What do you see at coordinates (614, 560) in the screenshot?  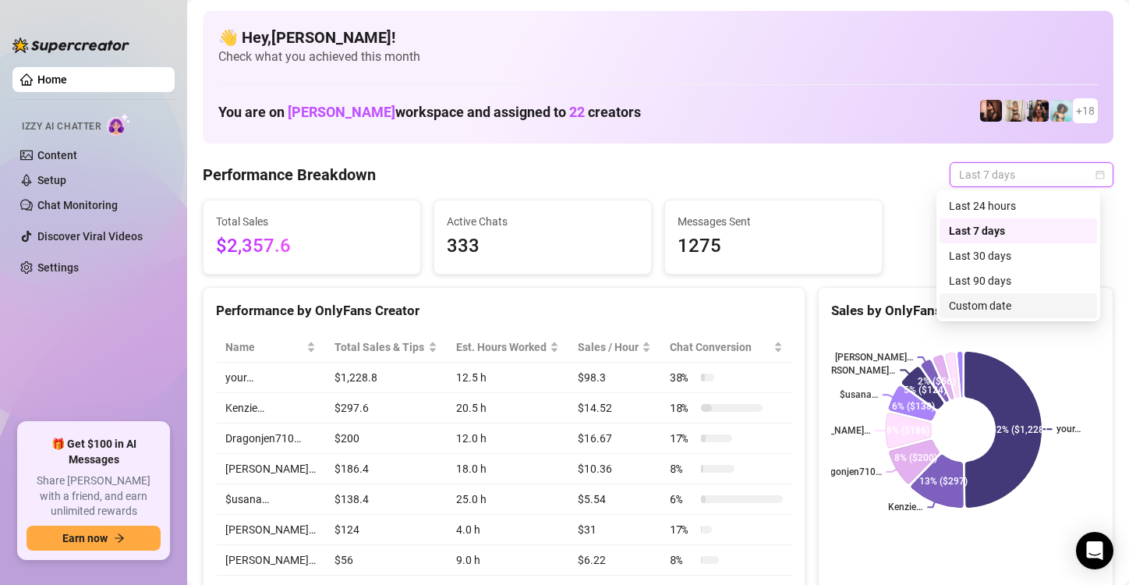 I see `td: $6.22` at bounding box center [614, 560].